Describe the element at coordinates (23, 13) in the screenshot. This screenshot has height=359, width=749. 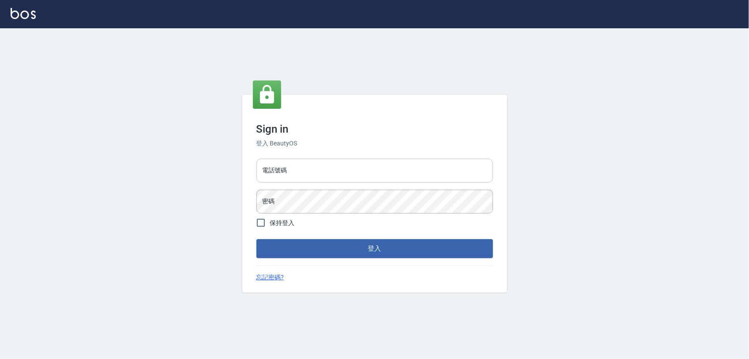
I see `img: Logo` at that location.